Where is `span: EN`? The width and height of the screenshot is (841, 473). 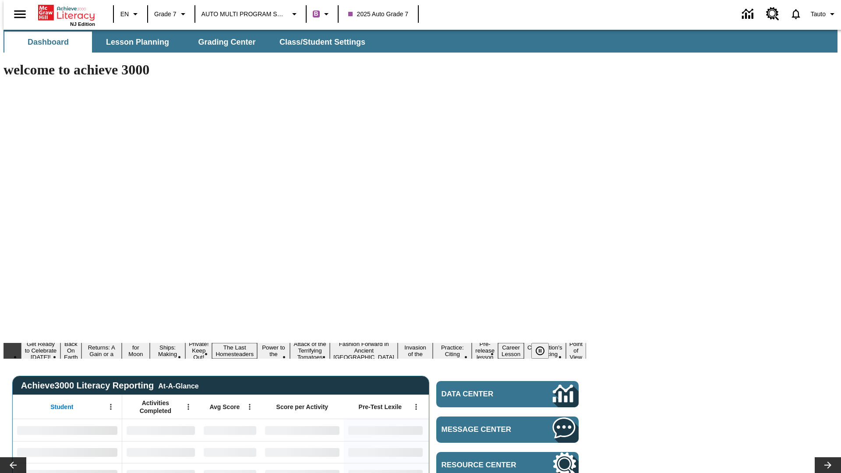
span: EN is located at coordinates (124, 14).